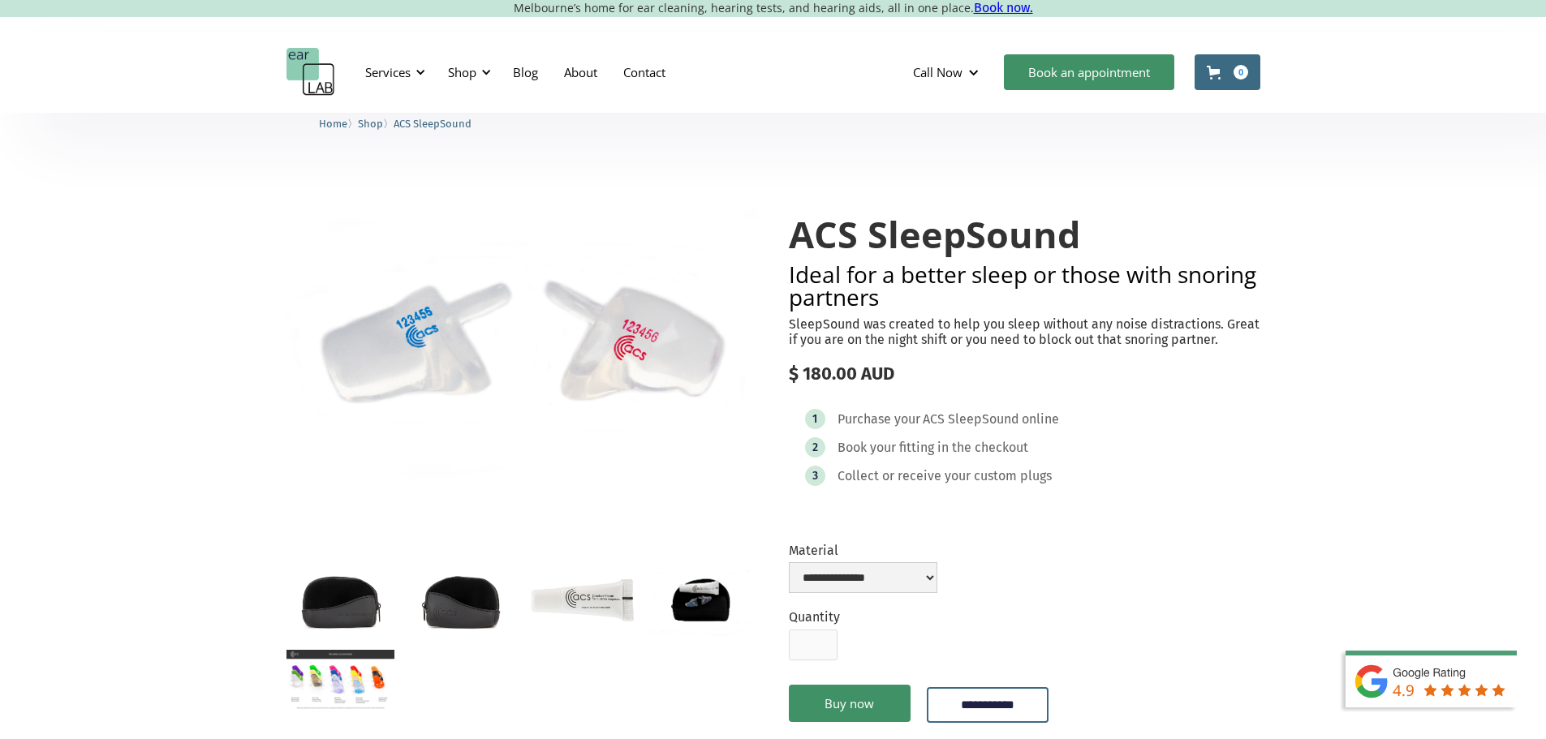 The height and width of the screenshot is (739, 1546). Describe the element at coordinates (1241, 72) in the screenshot. I see `div: 0` at that location.